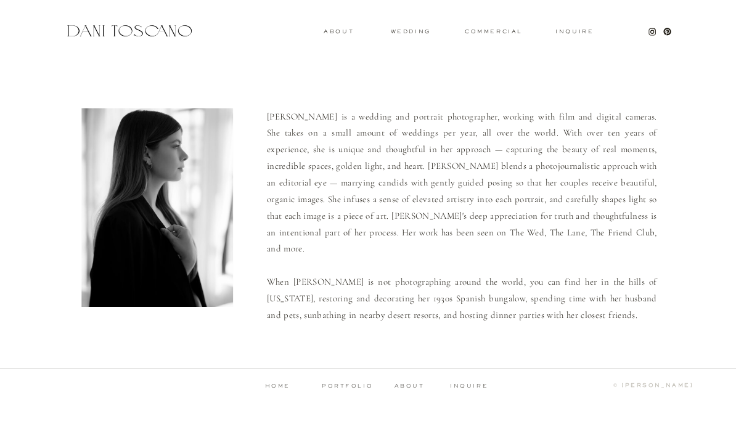  What do you see at coordinates (277, 386) in the screenshot?
I see `a: home` at bounding box center [277, 386].